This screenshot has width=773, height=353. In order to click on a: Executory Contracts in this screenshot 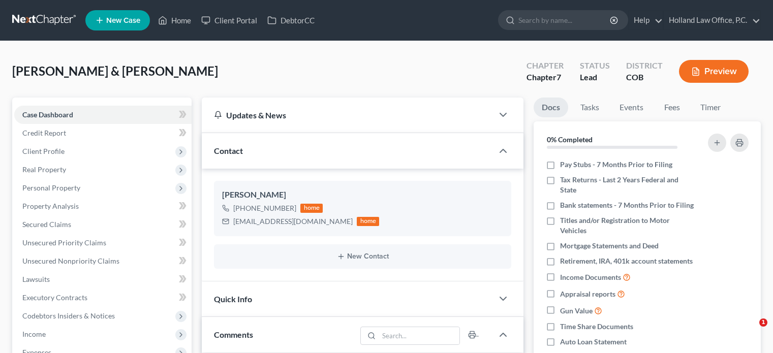, I will do `click(103, 298)`.